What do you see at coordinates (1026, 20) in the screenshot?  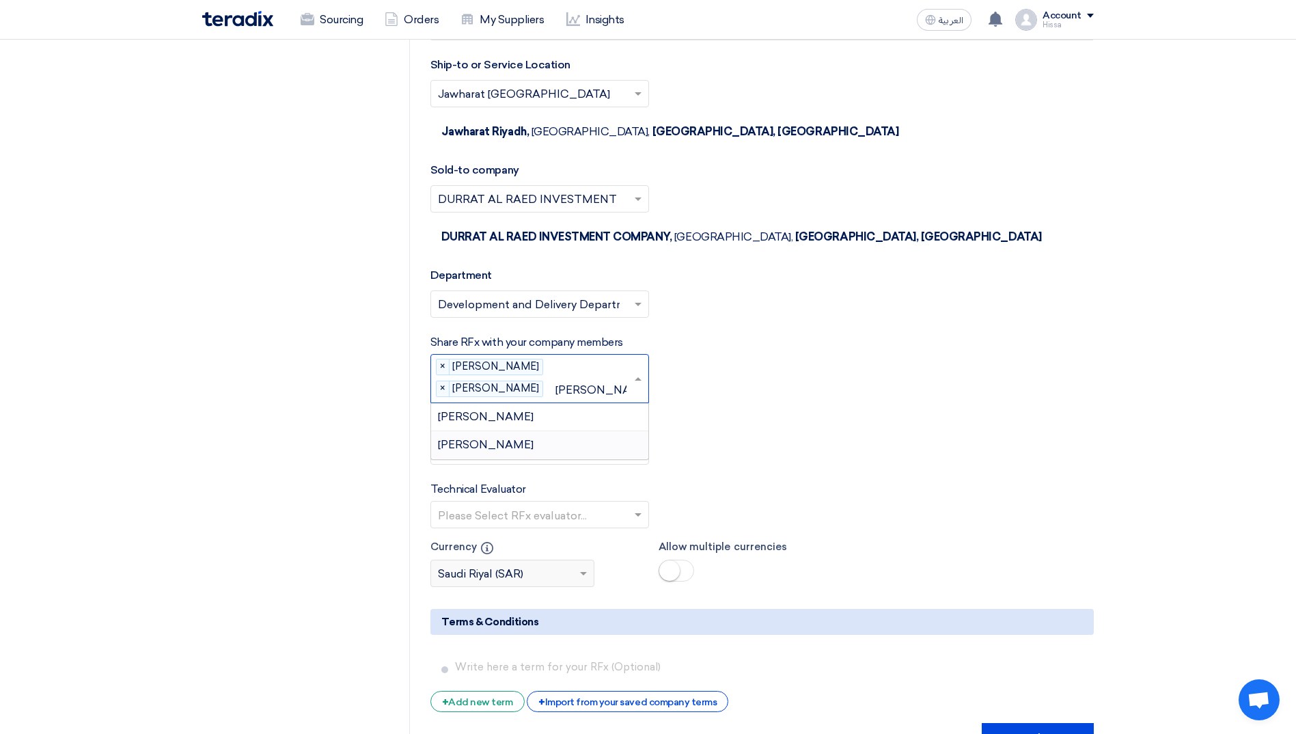 I see `img: profile_test.png` at bounding box center [1026, 20].